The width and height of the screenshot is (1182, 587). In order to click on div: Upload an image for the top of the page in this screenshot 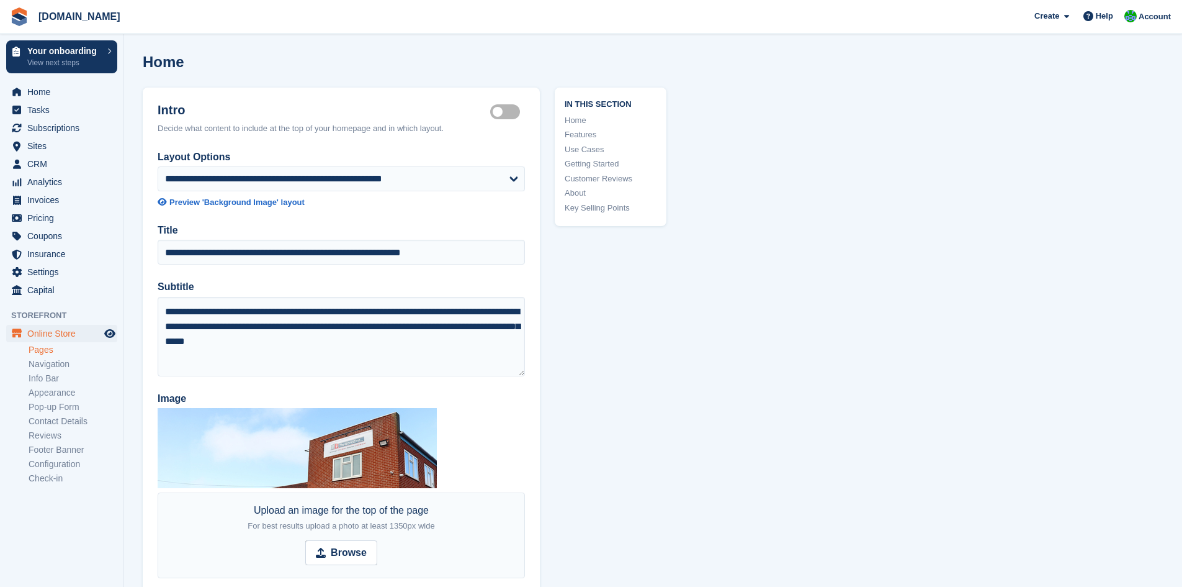, I will do `click(341, 518)`.